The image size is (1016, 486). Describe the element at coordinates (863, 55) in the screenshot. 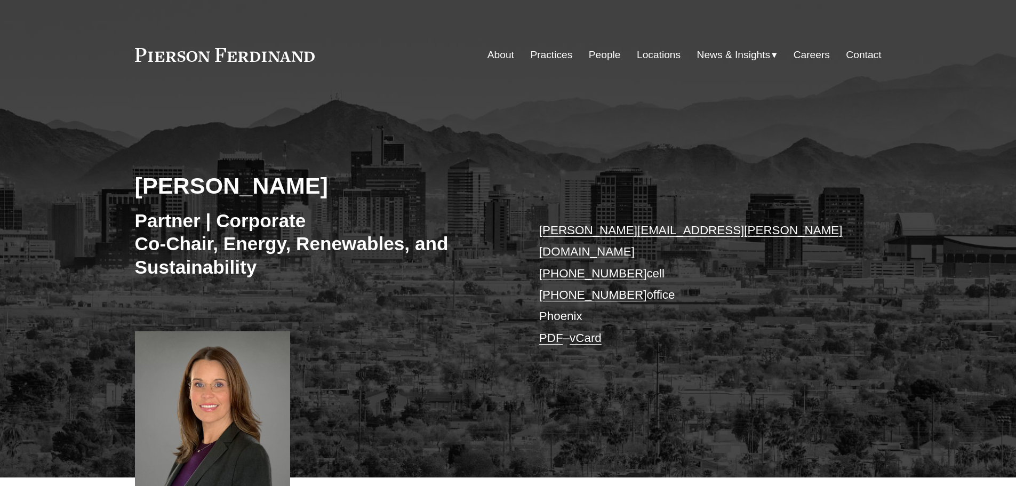

I see `a: Contact` at that location.